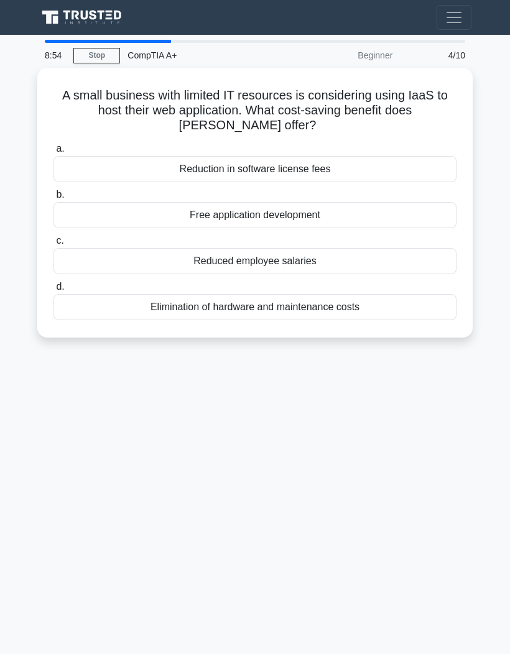  I want to click on div: Elimination of hardware and maintenance costs, so click(255, 307).